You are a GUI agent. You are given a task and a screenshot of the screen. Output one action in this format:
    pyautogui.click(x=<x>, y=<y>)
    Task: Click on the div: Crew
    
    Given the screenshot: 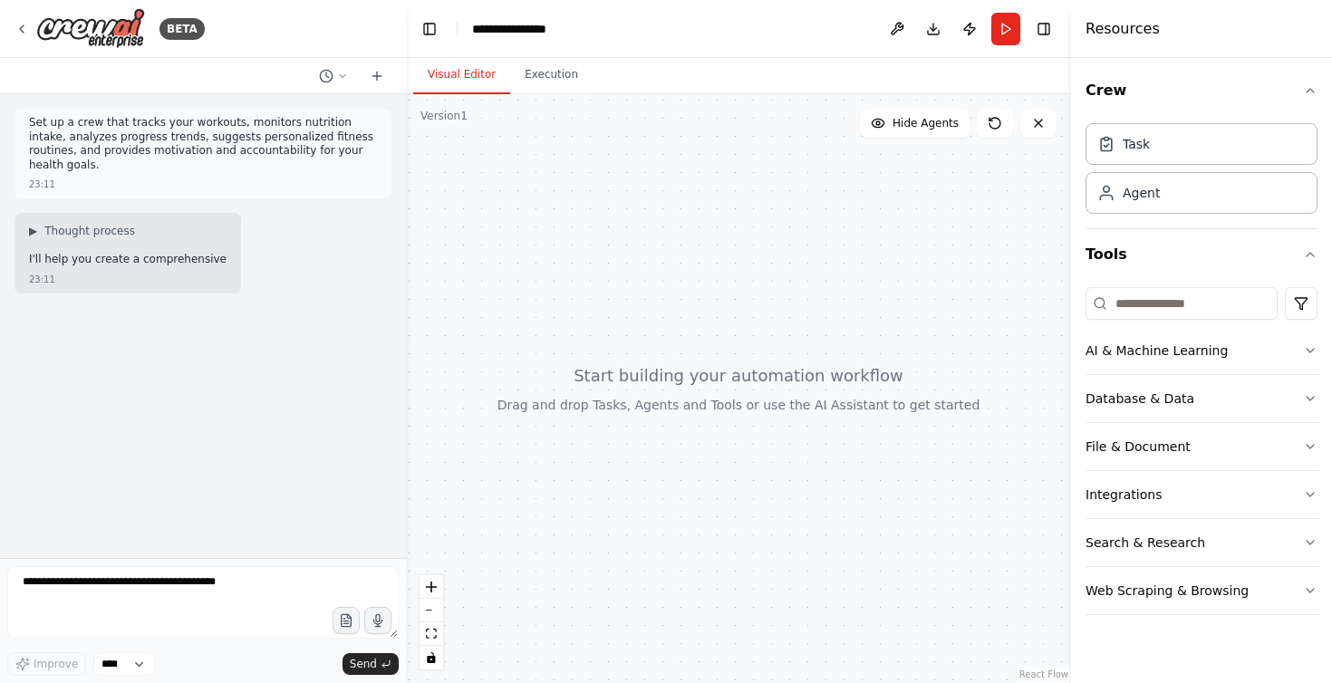 What is the action you would take?
    pyautogui.click(x=1201, y=172)
    